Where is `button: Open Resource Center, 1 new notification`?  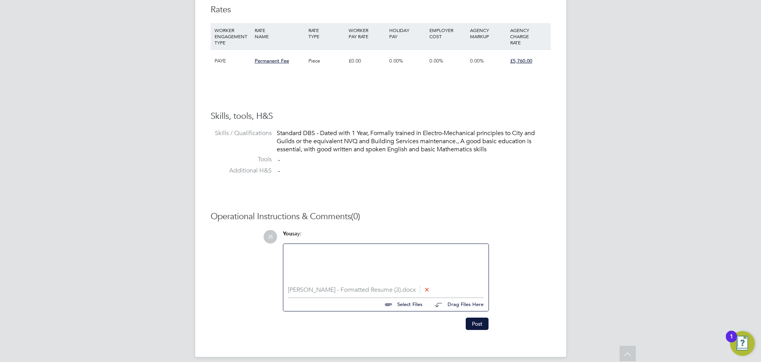 button: Open Resource Center, 1 new notification is located at coordinates (742, 344).